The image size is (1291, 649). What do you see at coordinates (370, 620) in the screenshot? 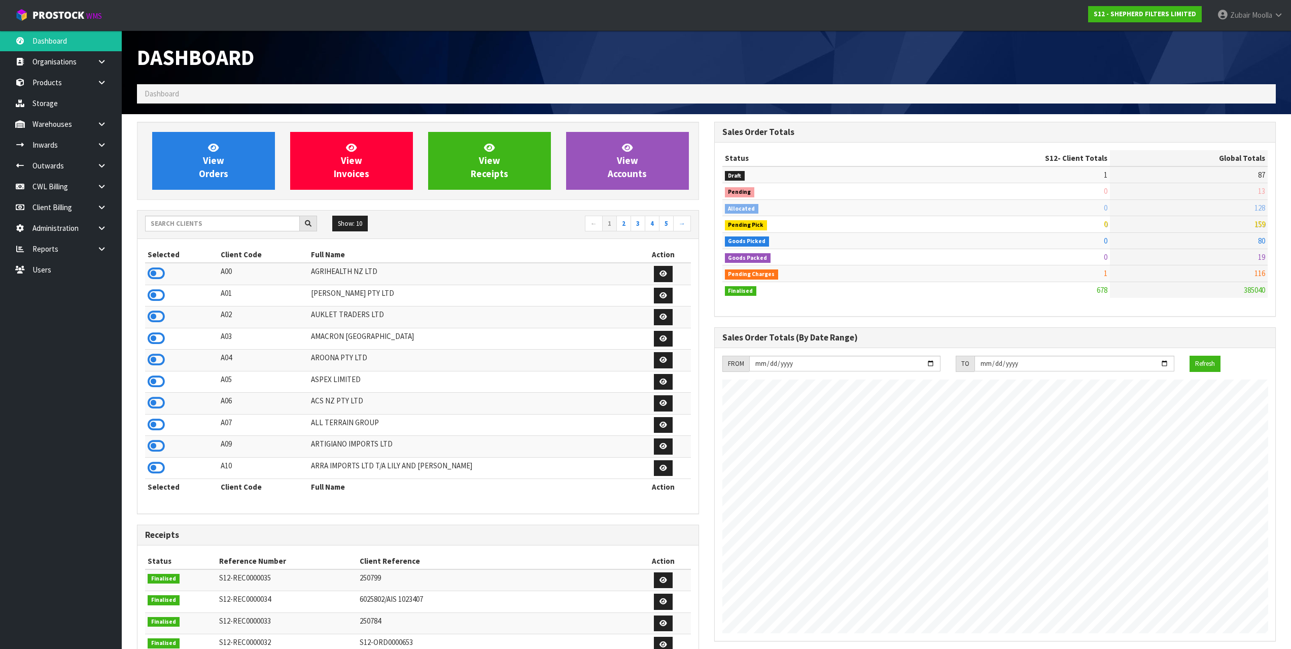
I see `span: 250784` at bounding box center [370, 620].